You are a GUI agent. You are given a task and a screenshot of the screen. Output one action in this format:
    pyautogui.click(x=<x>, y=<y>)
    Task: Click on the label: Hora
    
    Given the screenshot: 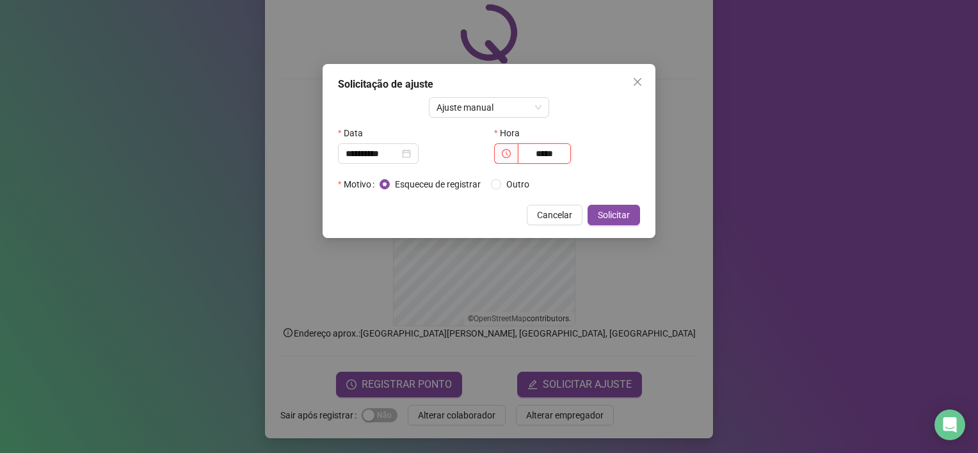 What is the action you would take?
    pyautogui.click(x=511, y=133)
    